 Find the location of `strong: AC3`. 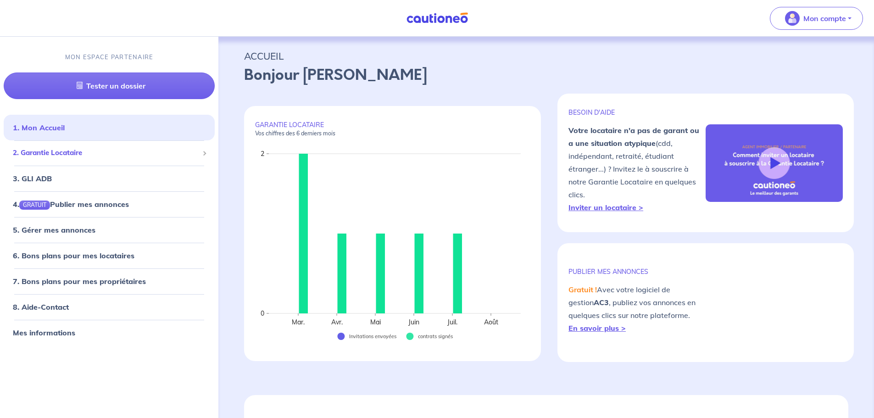

strong: AC3 is located at coordinates (601, 302).